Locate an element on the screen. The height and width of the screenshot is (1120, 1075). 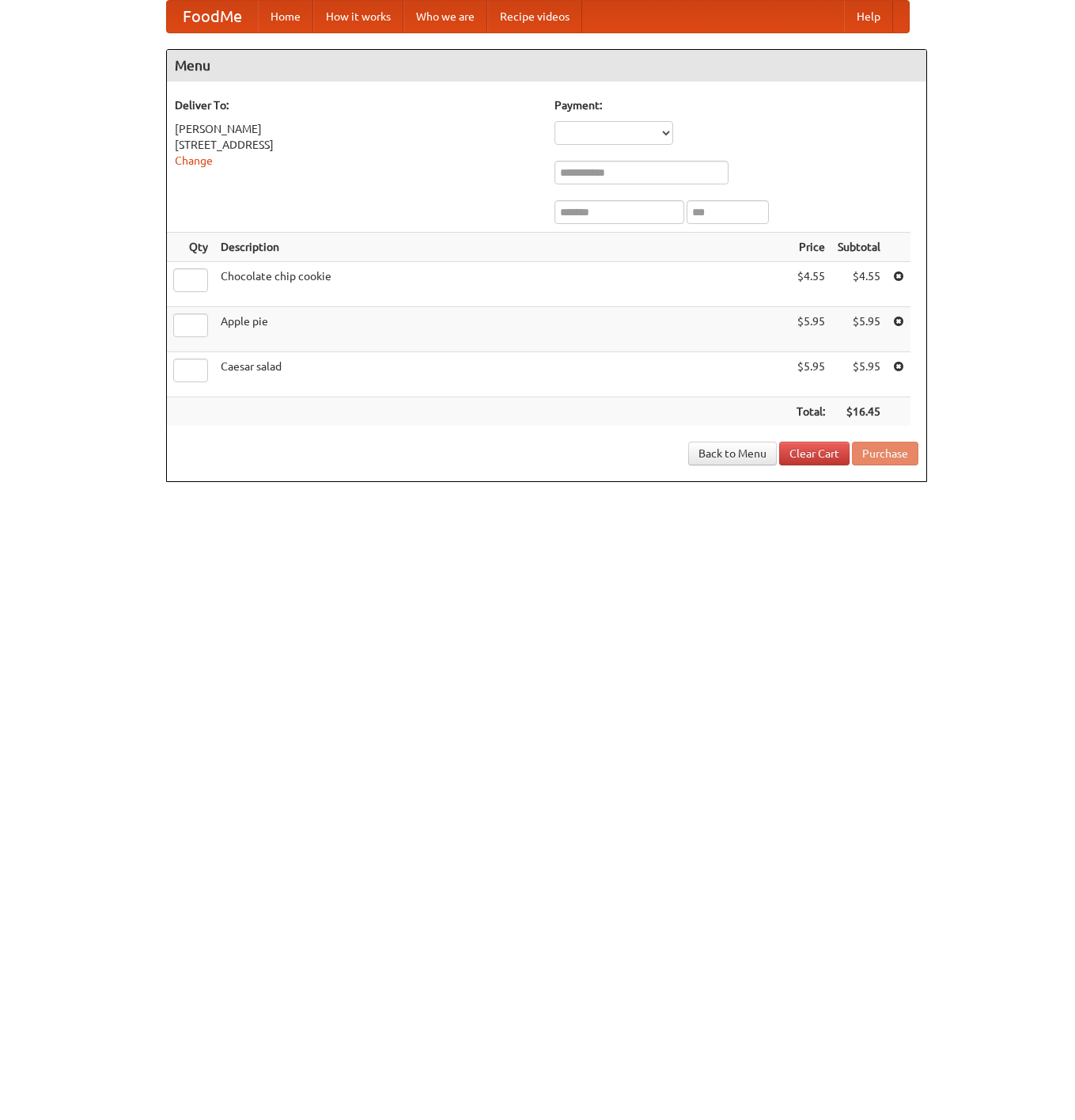
a: Recipe videos is located at coordinates (535, 16).